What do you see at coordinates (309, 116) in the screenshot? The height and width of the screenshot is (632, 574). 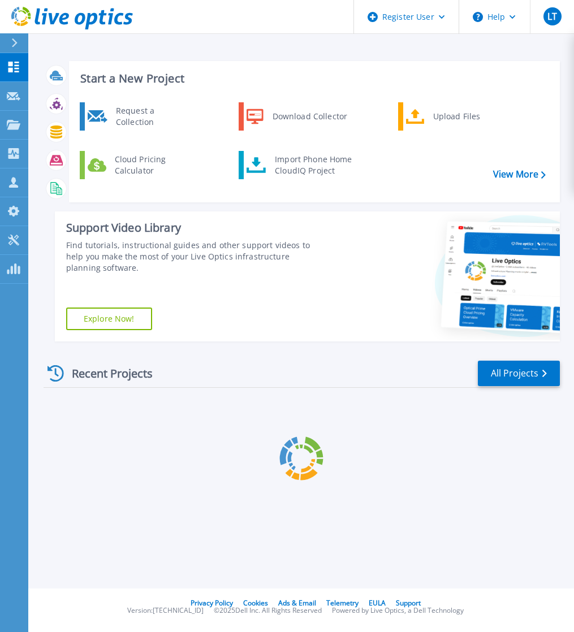 I see `div: Download Collector` at bounding box center [309, 116].